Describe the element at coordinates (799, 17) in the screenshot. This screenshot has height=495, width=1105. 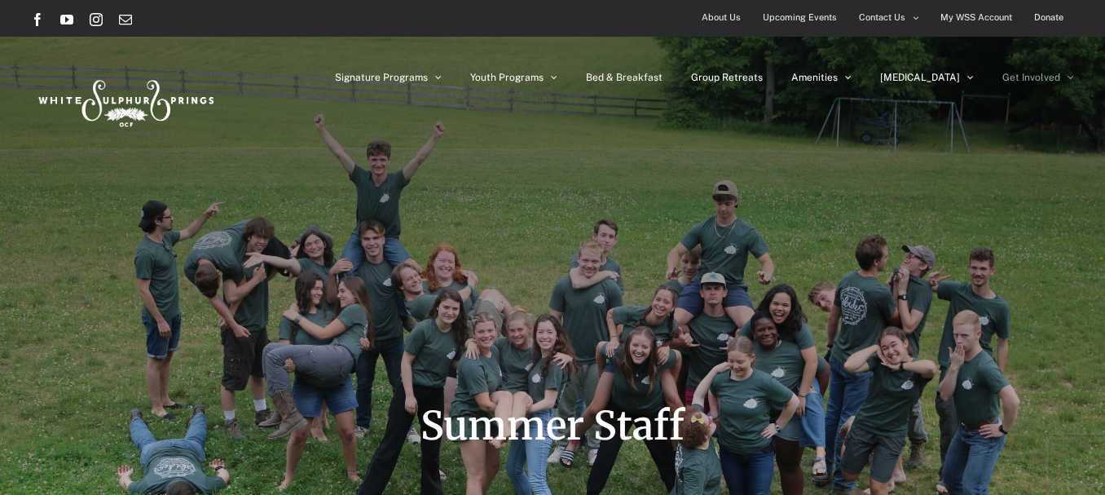
I see `span: Upcoming Events` at that location.